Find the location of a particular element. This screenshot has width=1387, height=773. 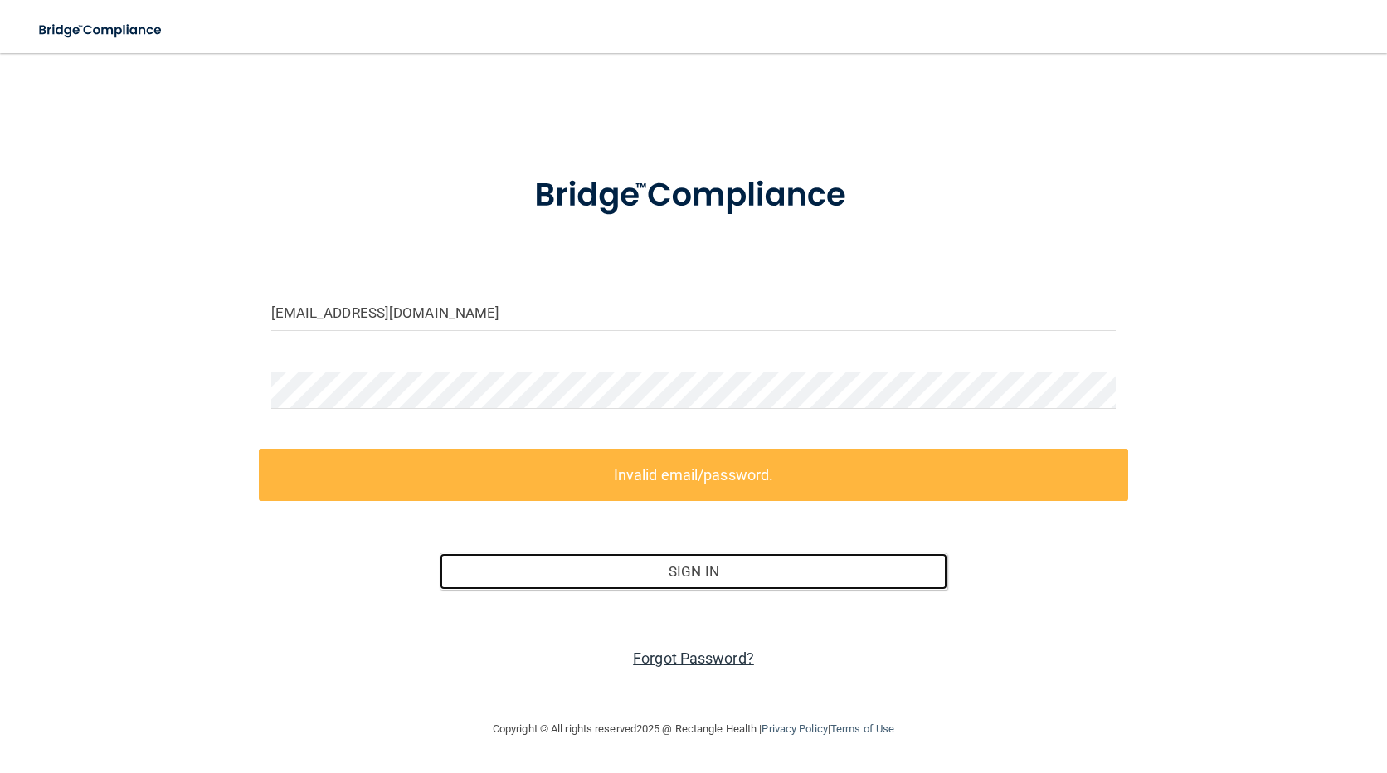

div: Copyright © All rights reserved 2025 @ Rectangle Health | | is located at coordinates (694, 729).